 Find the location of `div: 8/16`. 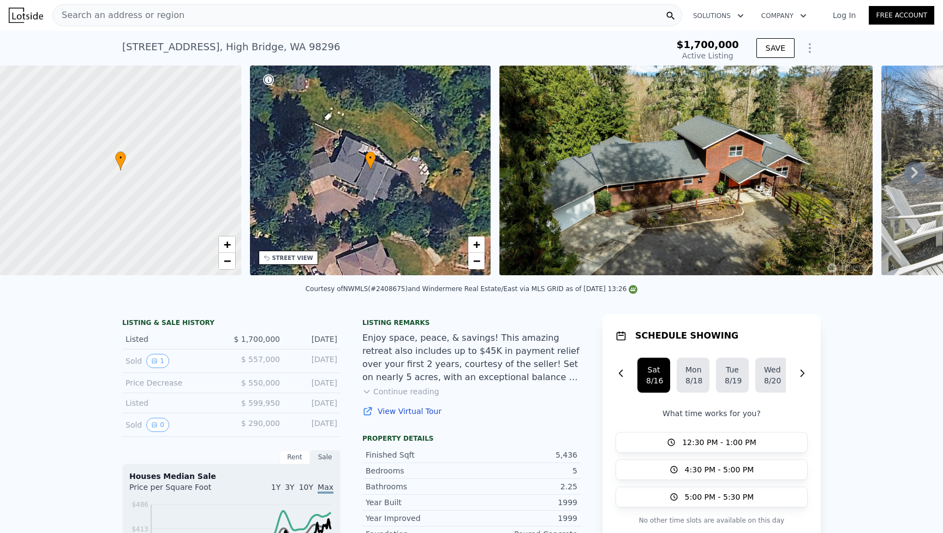

div: 8/16 is located at coordinates (654, 380).